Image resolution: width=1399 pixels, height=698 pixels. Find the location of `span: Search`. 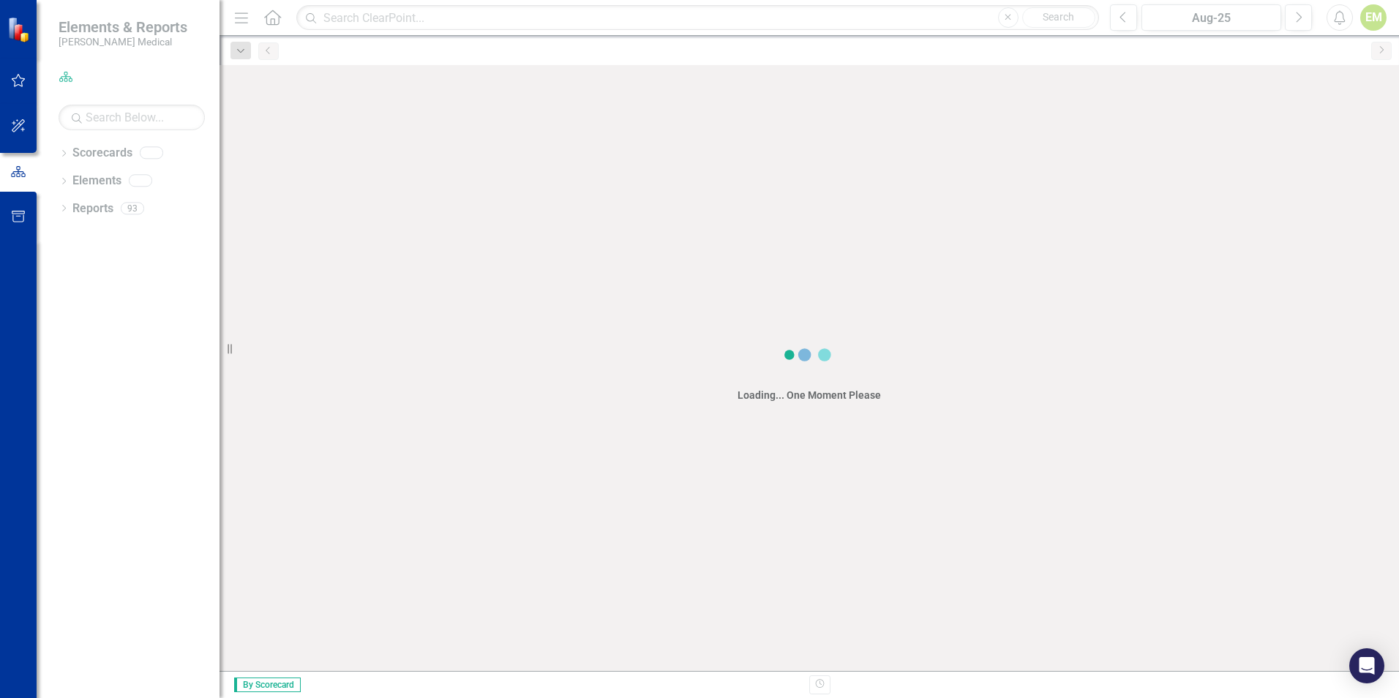

span: Search is located at coordinates (1058, 17).